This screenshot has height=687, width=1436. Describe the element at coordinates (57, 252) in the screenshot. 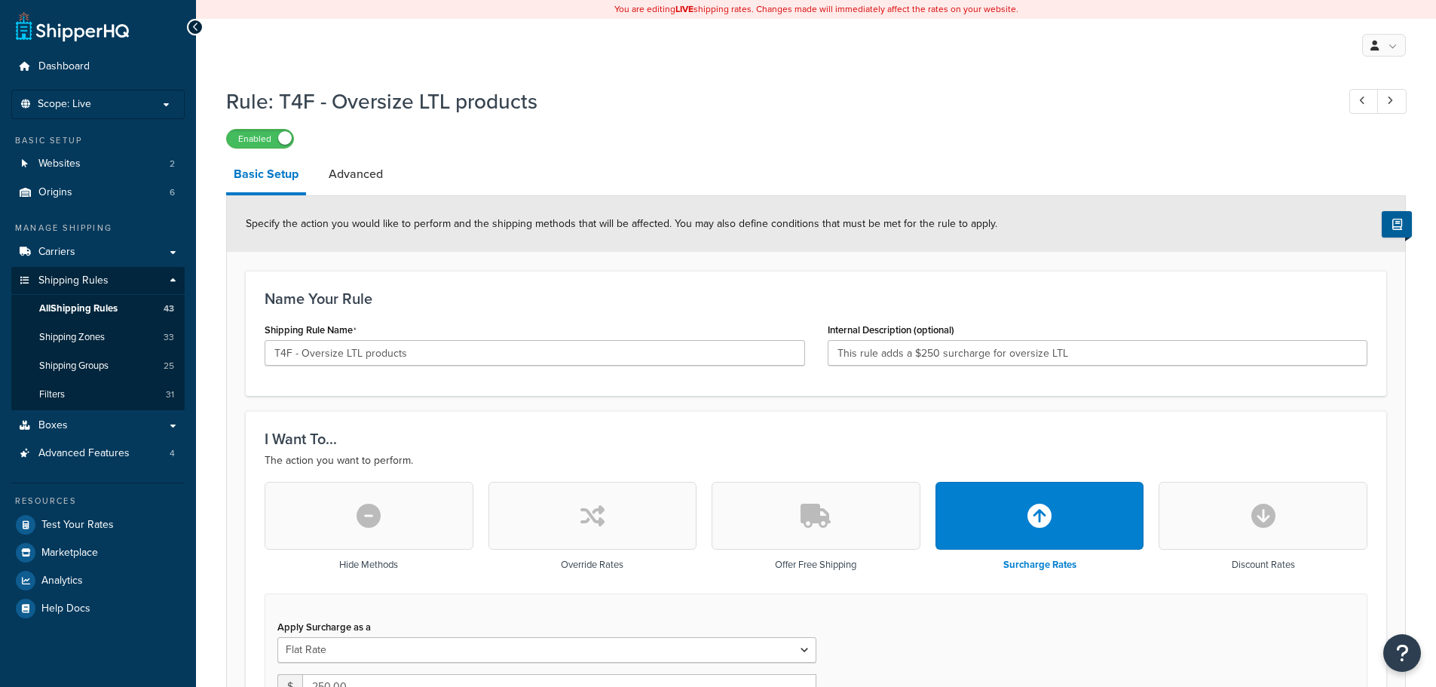

I see `span: Carriers` at that location.